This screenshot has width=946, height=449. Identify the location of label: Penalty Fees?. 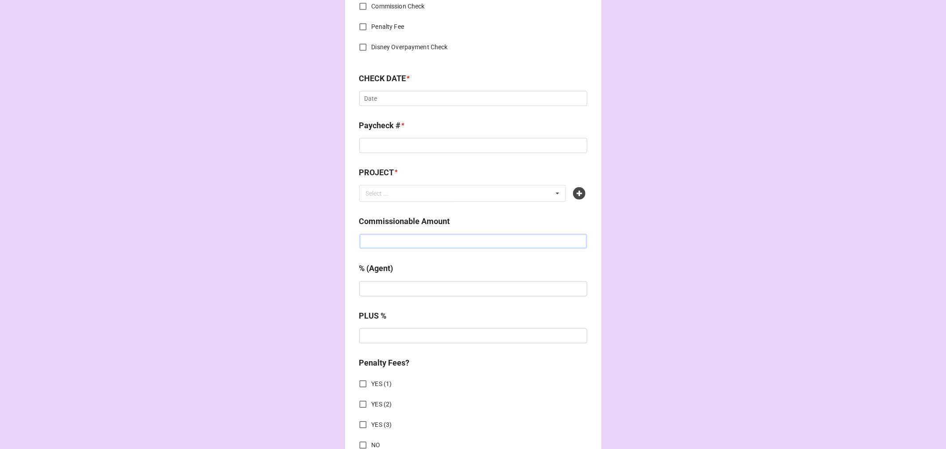
(385, 363).